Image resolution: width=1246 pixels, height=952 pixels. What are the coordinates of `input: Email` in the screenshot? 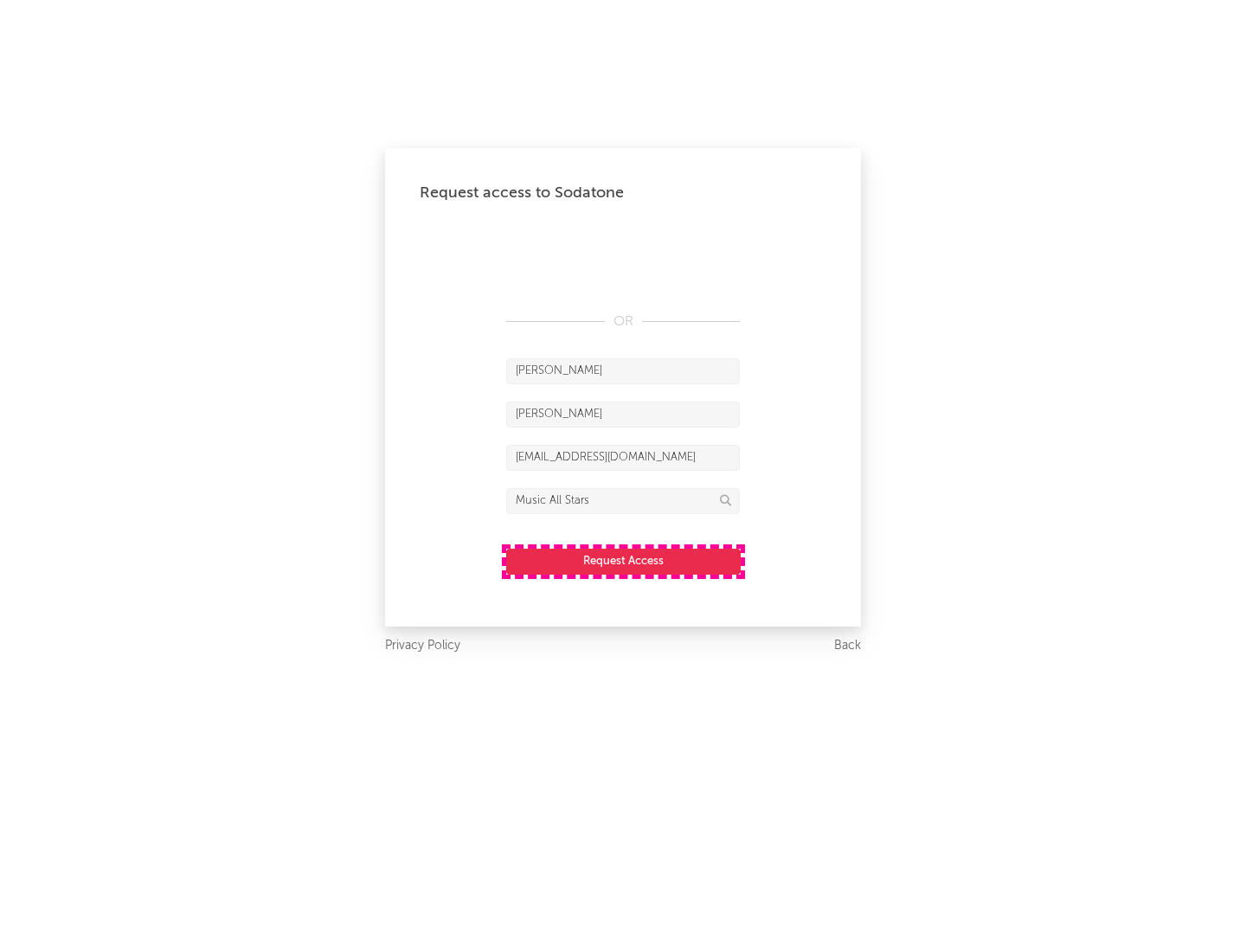 It's located at (623, 458).